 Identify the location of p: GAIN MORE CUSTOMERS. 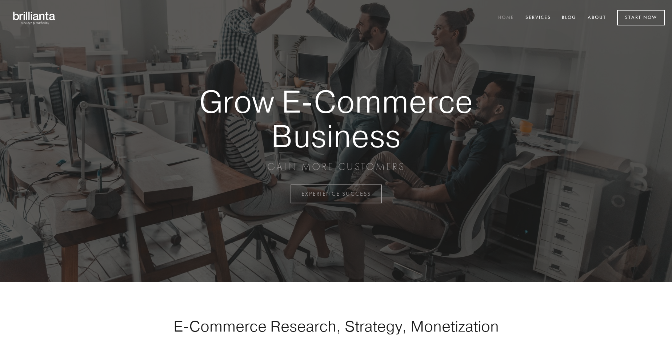
(336, 167).